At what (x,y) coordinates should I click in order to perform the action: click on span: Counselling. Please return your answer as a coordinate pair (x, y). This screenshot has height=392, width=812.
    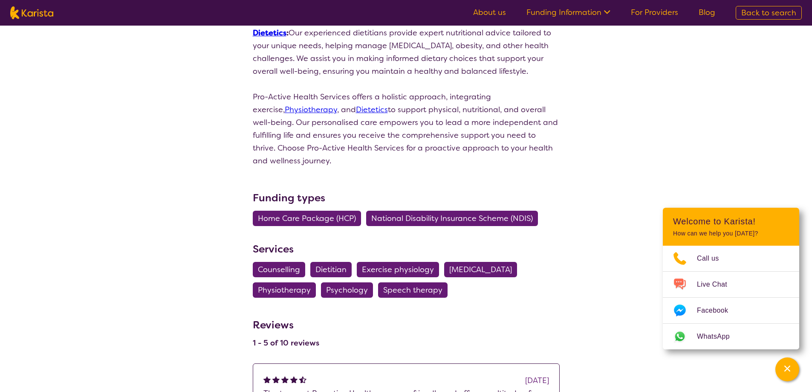
    Looking at the image, I should click on (279, 270).